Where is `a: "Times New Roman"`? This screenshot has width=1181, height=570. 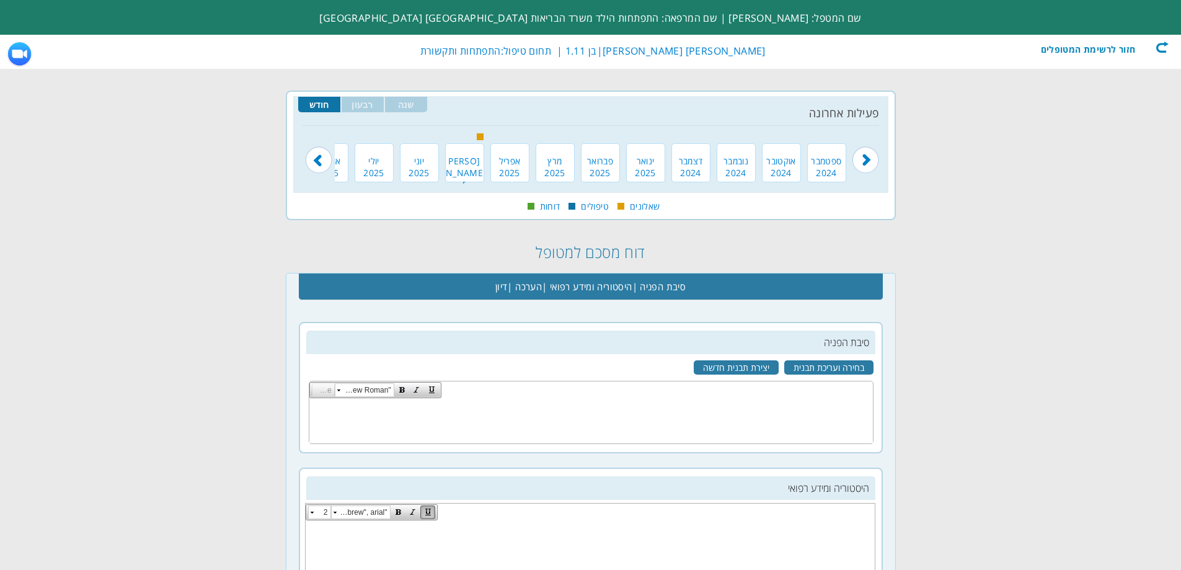 a: "Times New Roman" is located at coordinates (364, 390).